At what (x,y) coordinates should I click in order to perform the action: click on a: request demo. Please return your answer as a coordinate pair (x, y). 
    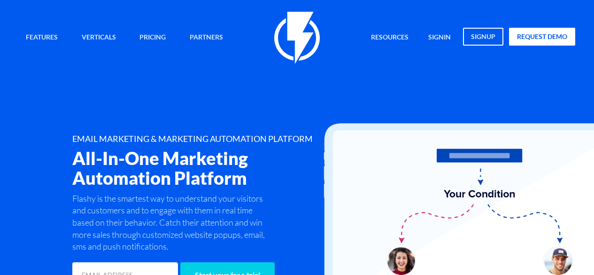
    Looking at the image, I should click on (542, 37).